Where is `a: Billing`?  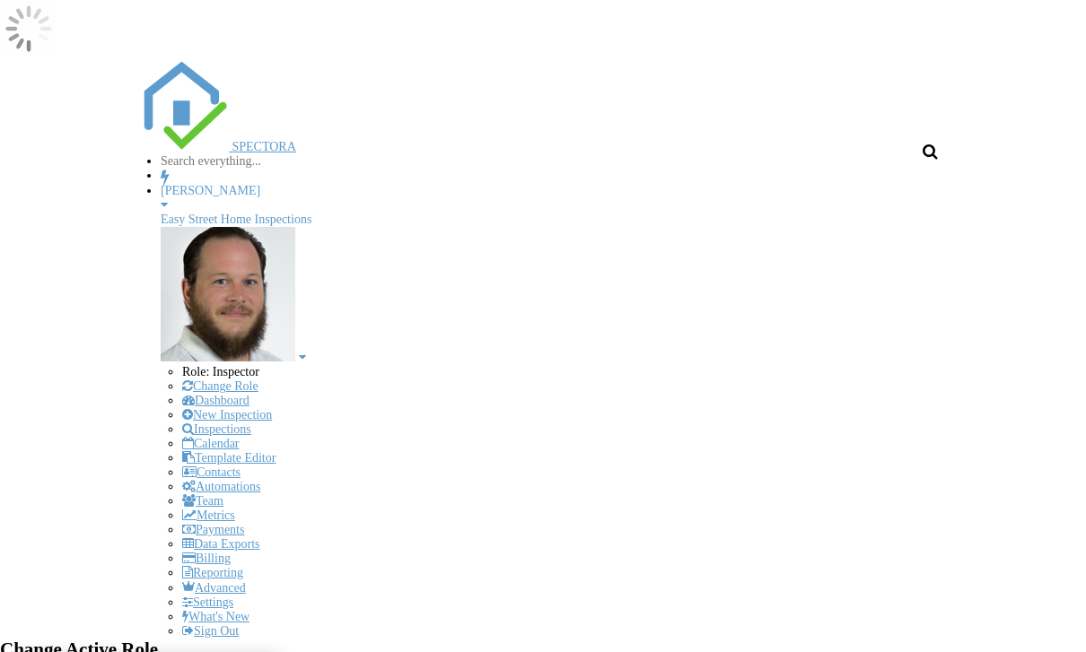 a: Billing is located at coordinates (206, 558).